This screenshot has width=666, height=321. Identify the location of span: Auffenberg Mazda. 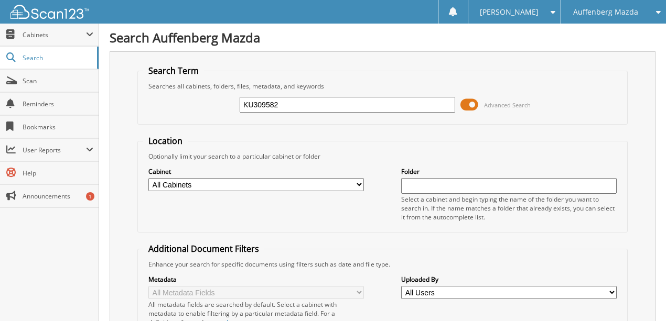
(605, 12).